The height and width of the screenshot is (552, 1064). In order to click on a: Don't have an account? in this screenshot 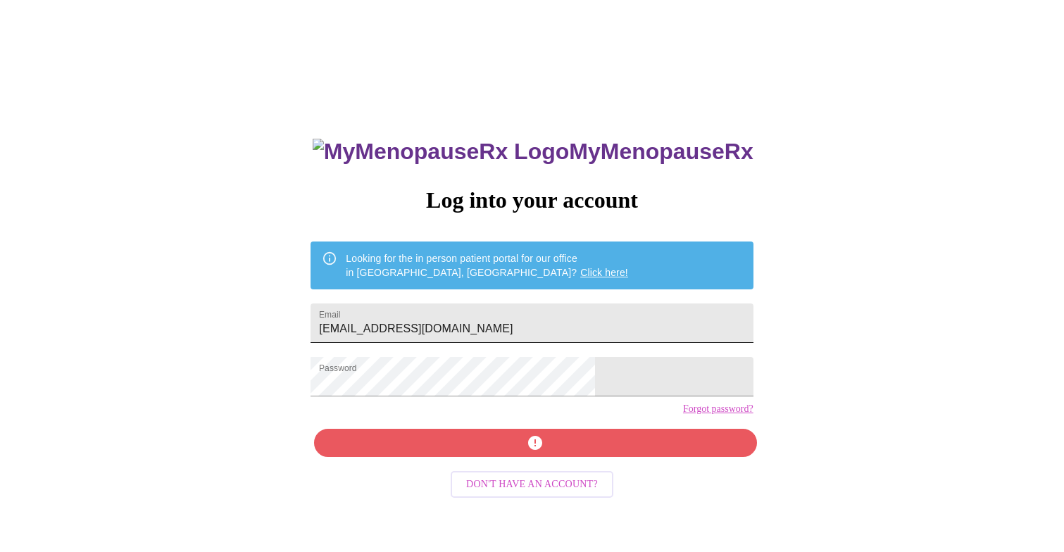, I will do `click(532, 483)`.